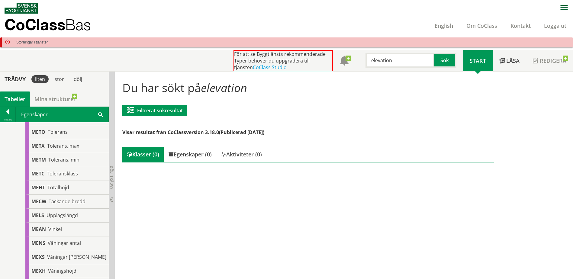 This screenshot has height=279, width=573. Describe the element at coordinates (400, 60) in the screenshot. I see `input: Sök` at that location.